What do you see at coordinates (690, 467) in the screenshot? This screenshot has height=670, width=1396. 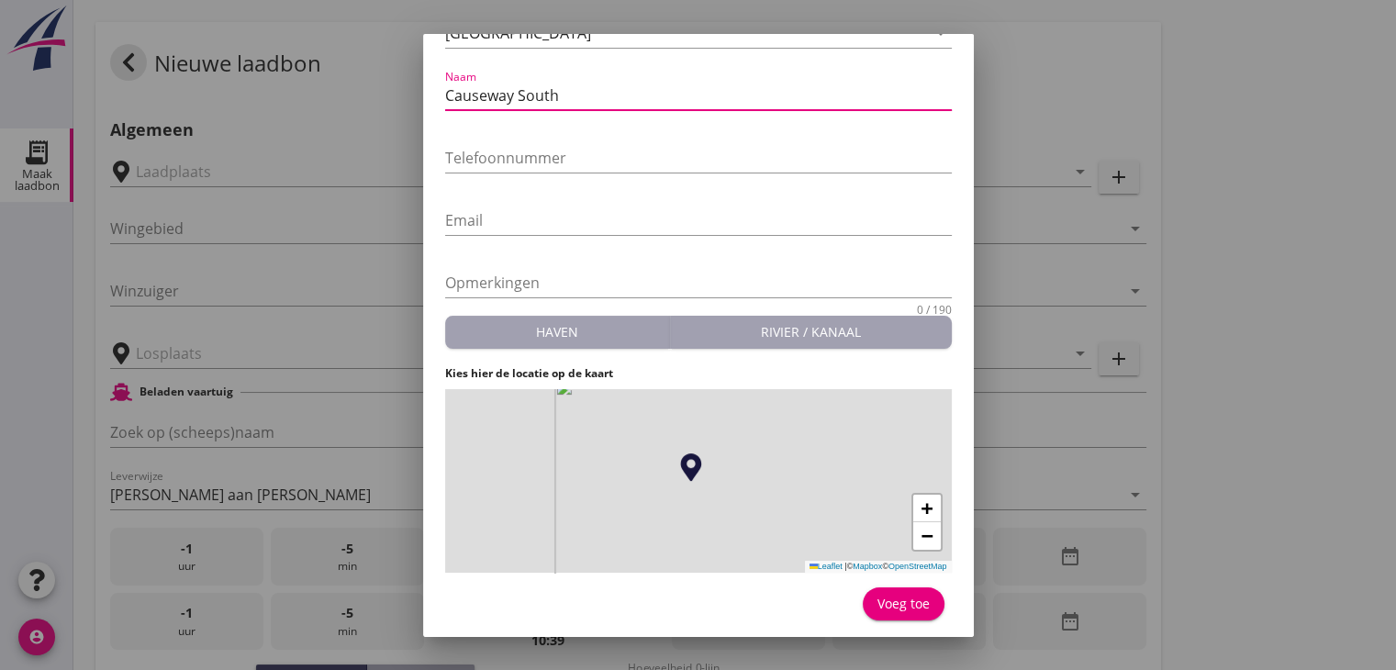 I see `img: Marker` at bounding box center [690, 467].